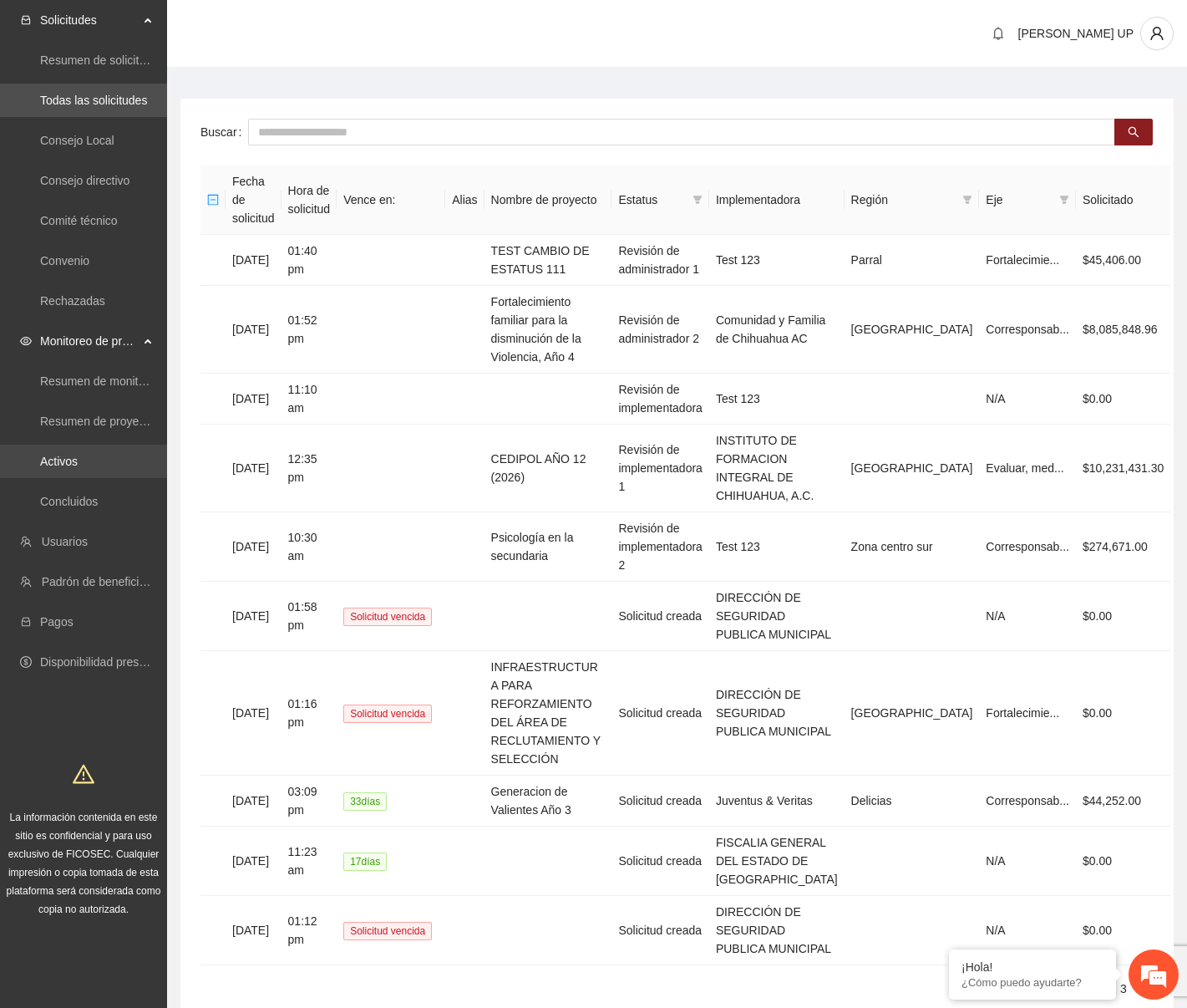 The image size is (1187, 1008). I want to click on td: Revisión de implementadora 2, so click(660, 547).